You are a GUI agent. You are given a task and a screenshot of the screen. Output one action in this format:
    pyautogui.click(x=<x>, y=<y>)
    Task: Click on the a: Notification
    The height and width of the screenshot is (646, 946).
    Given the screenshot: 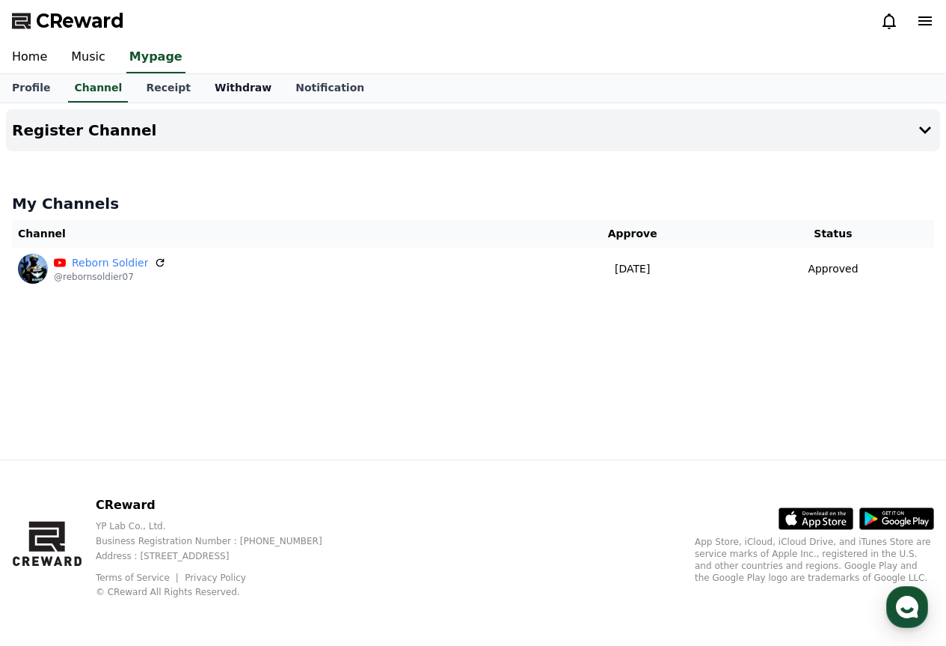 What is the action you would take?
    pyautogui.click(x=330, y=88)
    